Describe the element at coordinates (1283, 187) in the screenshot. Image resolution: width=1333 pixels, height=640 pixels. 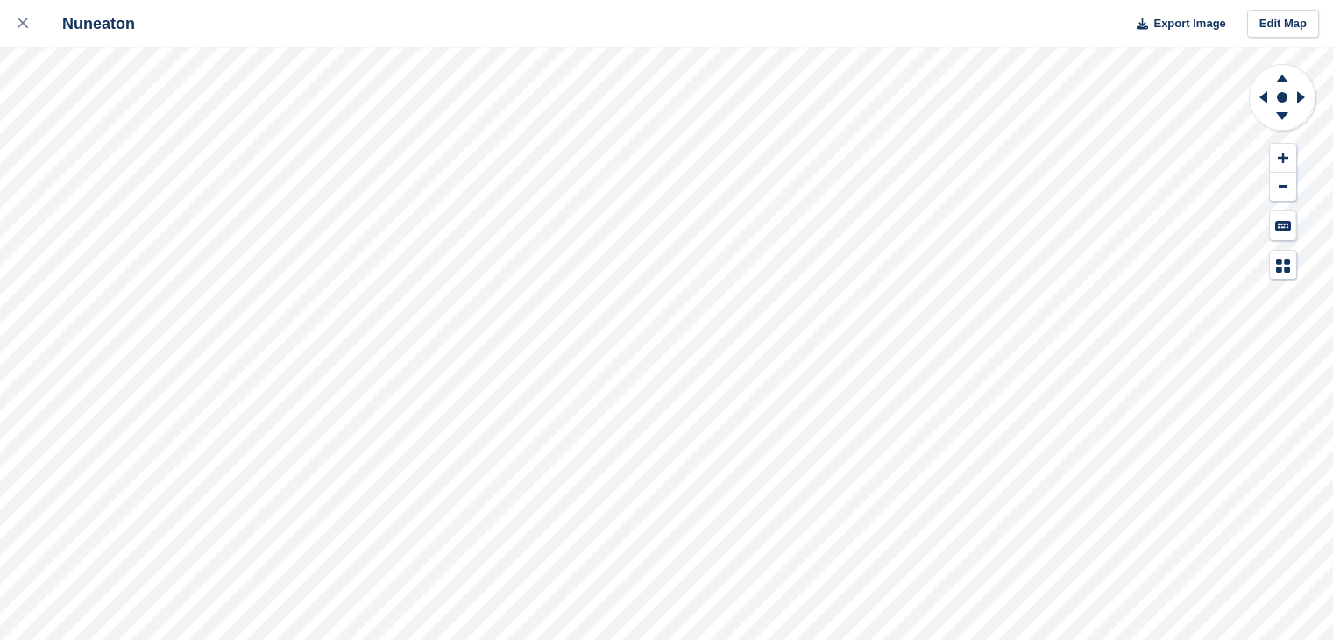
I see `button: Zoom Out` at that location.